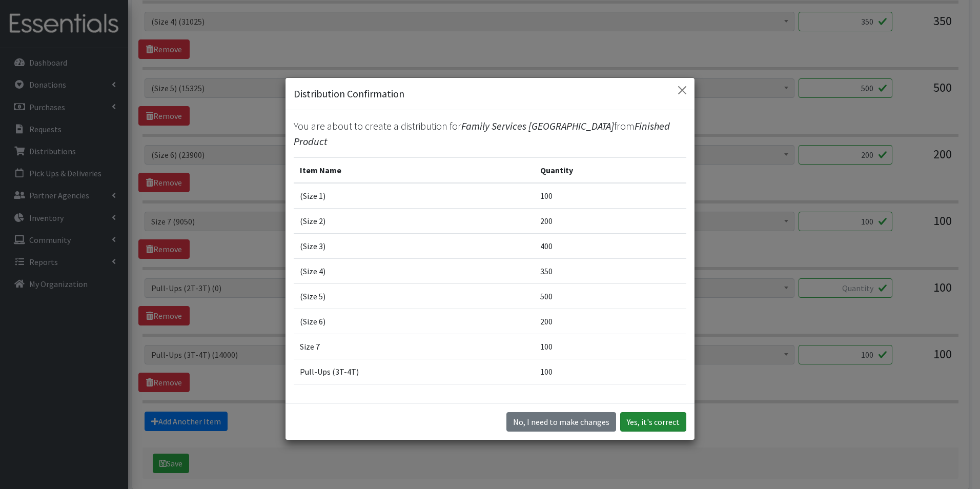  What do you see at coordinates (414, 246) in the screenshot?
I see `td: (Size 3)` at bounding box center [414, 246].